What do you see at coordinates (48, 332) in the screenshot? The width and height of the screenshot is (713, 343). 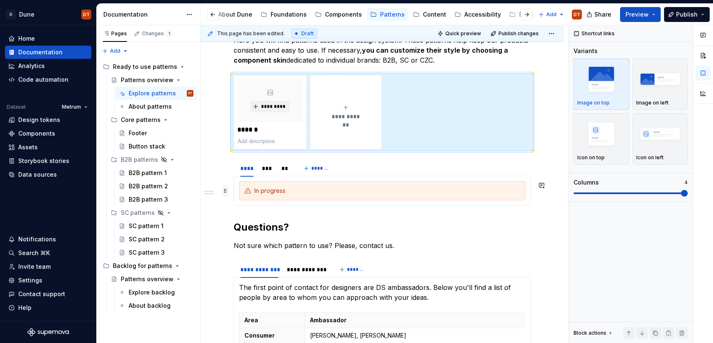 I see `a: Supernova Logo` at bounding box center [48, 332].